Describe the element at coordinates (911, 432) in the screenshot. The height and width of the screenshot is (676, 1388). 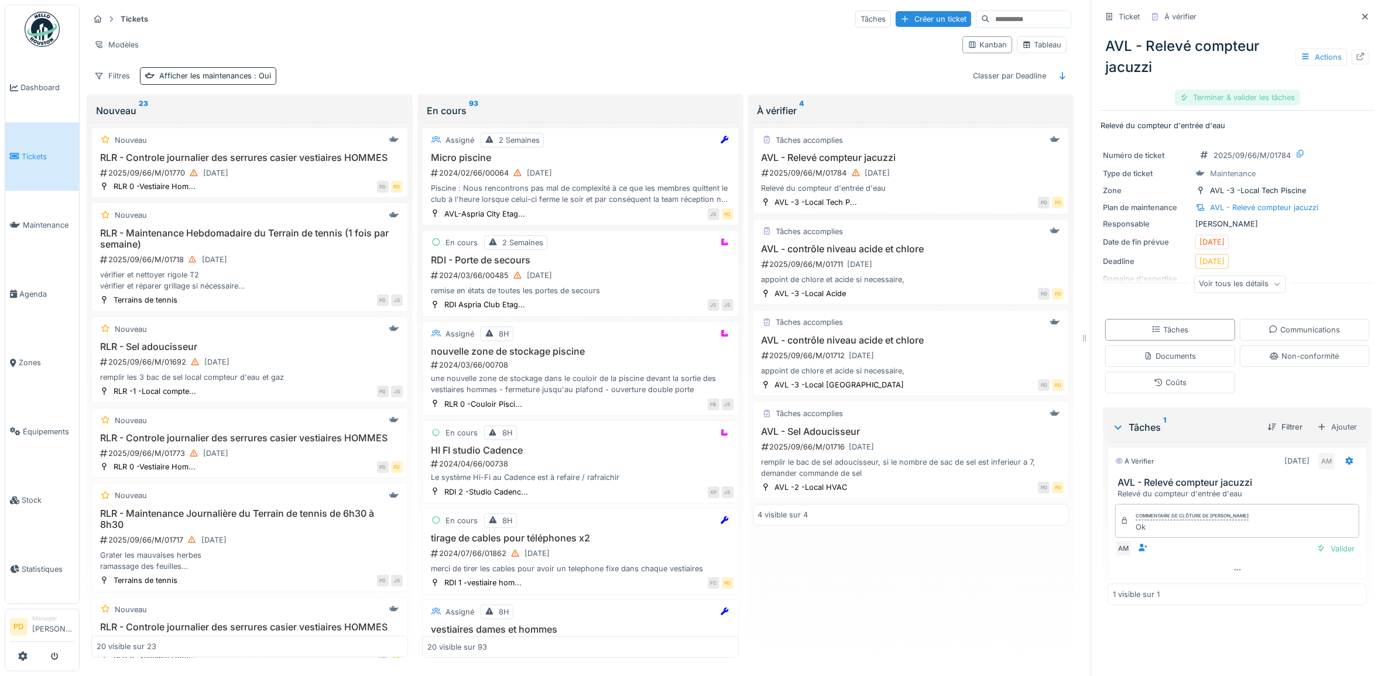
I see `h3: AVL - Sel Adoucisseur` at that location.